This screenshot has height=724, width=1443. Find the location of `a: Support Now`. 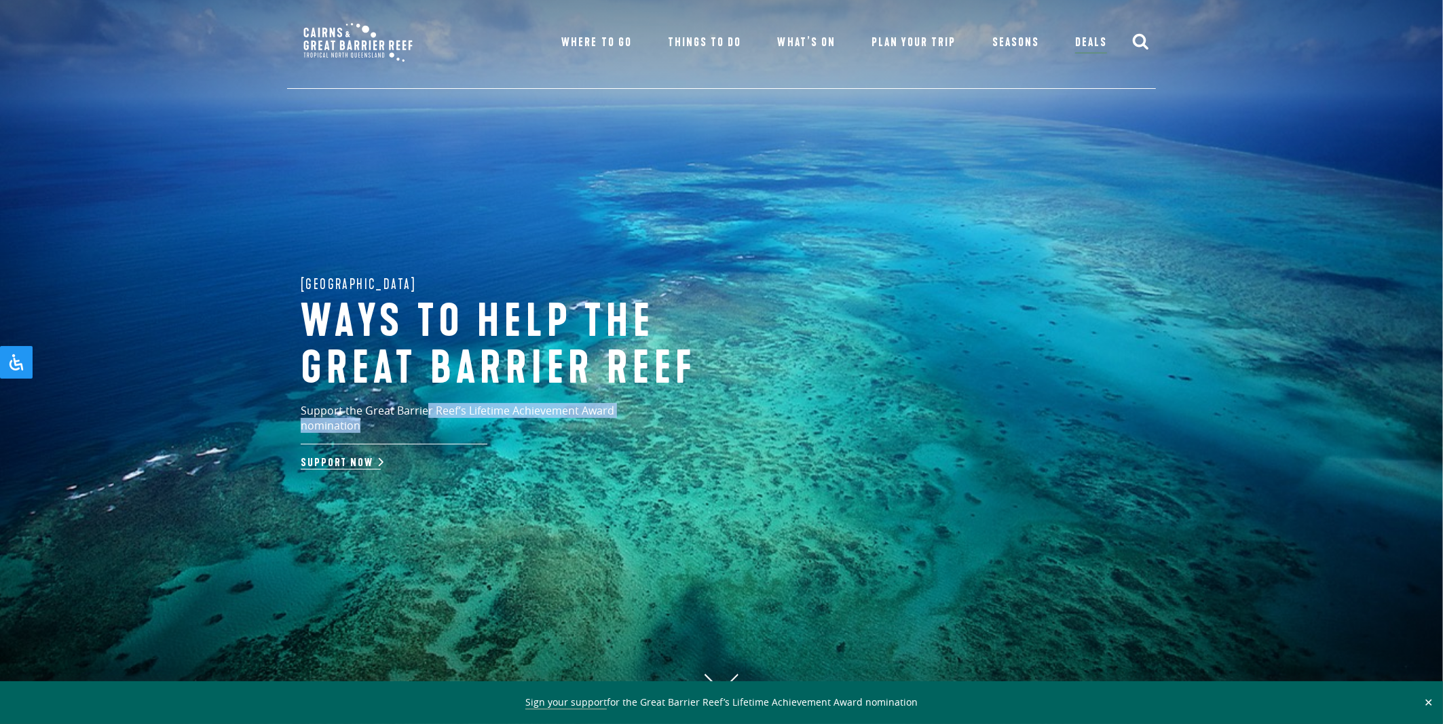

a: Support Now is located at coordinates (341, 463).